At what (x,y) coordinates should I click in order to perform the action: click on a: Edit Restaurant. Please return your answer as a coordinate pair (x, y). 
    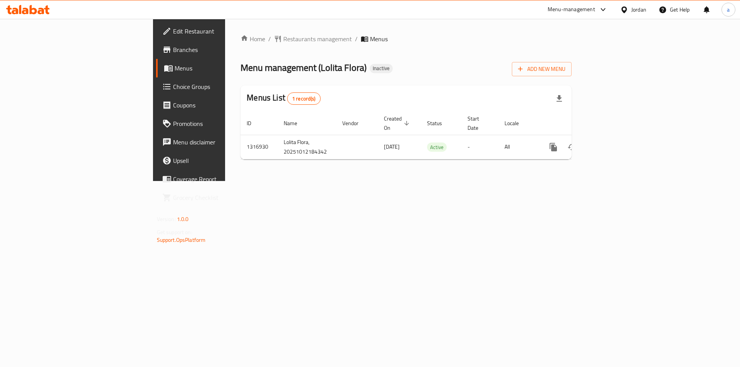
    Looking at the image, I should click on (216, 31).